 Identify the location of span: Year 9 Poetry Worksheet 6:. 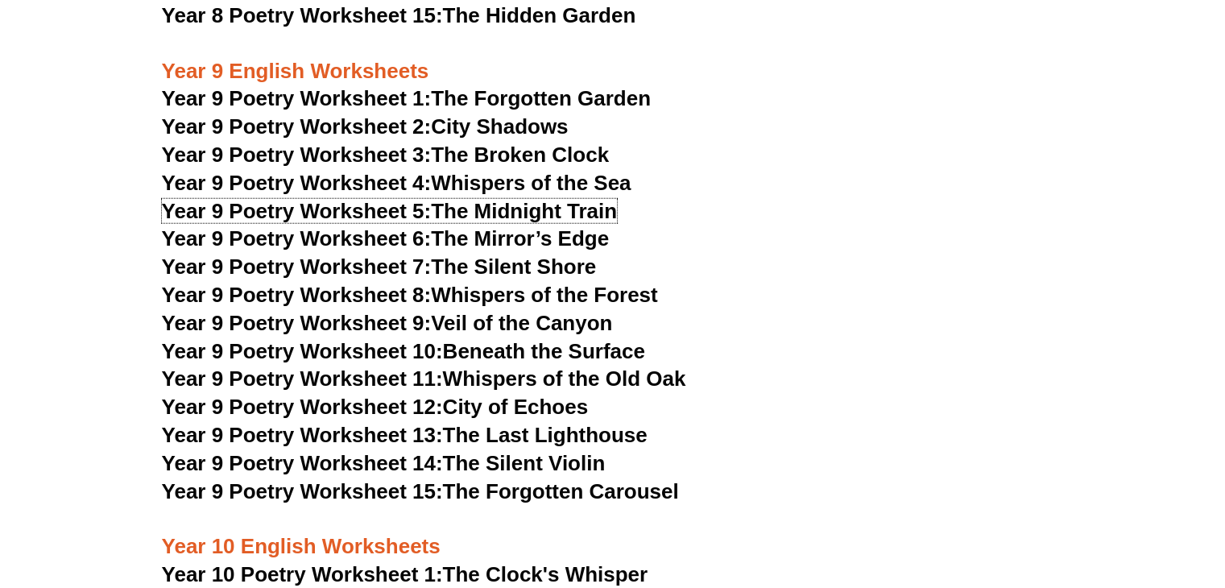
(296, 238).